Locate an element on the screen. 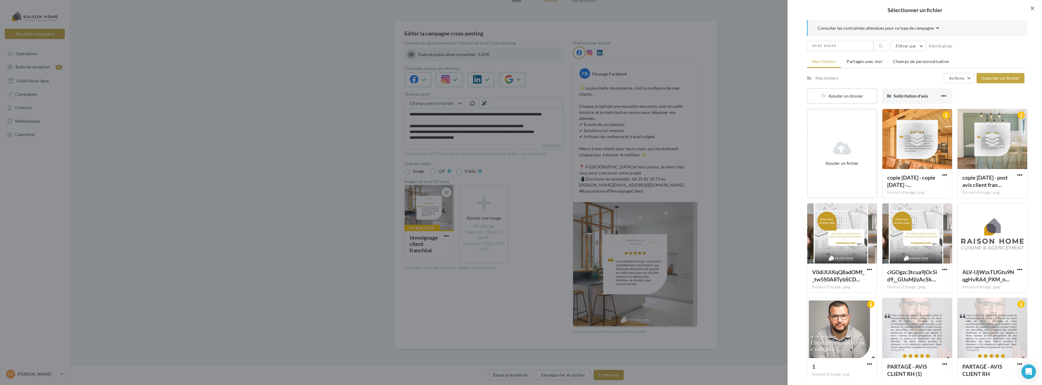  button: Réinitialiser is located at coordinates (941, 46).